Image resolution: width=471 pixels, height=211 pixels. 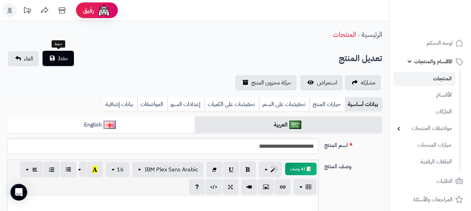 I want to click on span: 16, so click(x=120, y=170).